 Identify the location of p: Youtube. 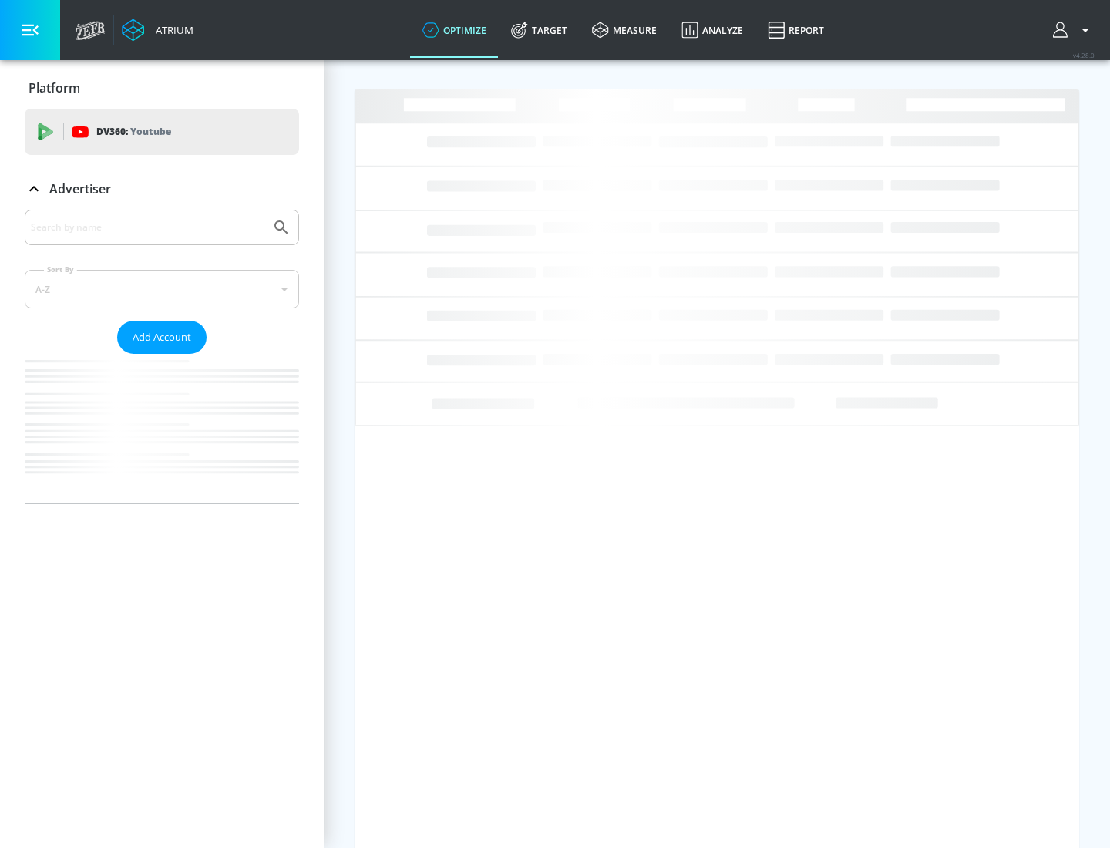
(150, 131).